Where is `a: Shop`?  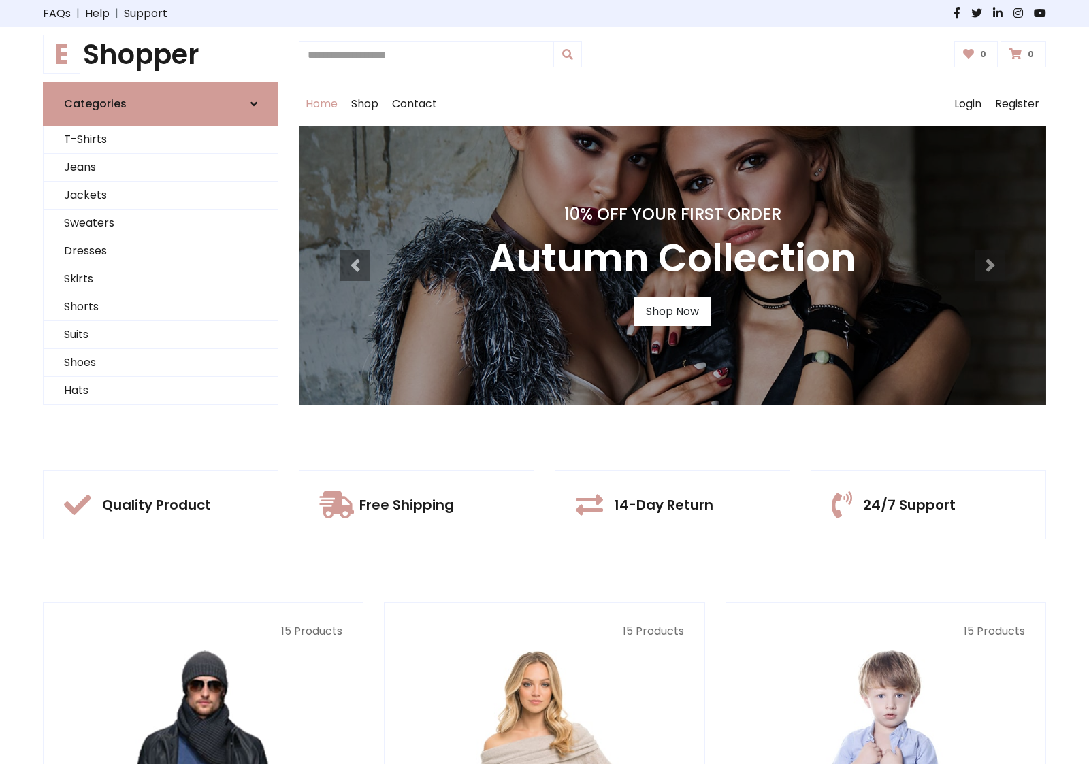
a: Shop is located at coordinates (365, 104).